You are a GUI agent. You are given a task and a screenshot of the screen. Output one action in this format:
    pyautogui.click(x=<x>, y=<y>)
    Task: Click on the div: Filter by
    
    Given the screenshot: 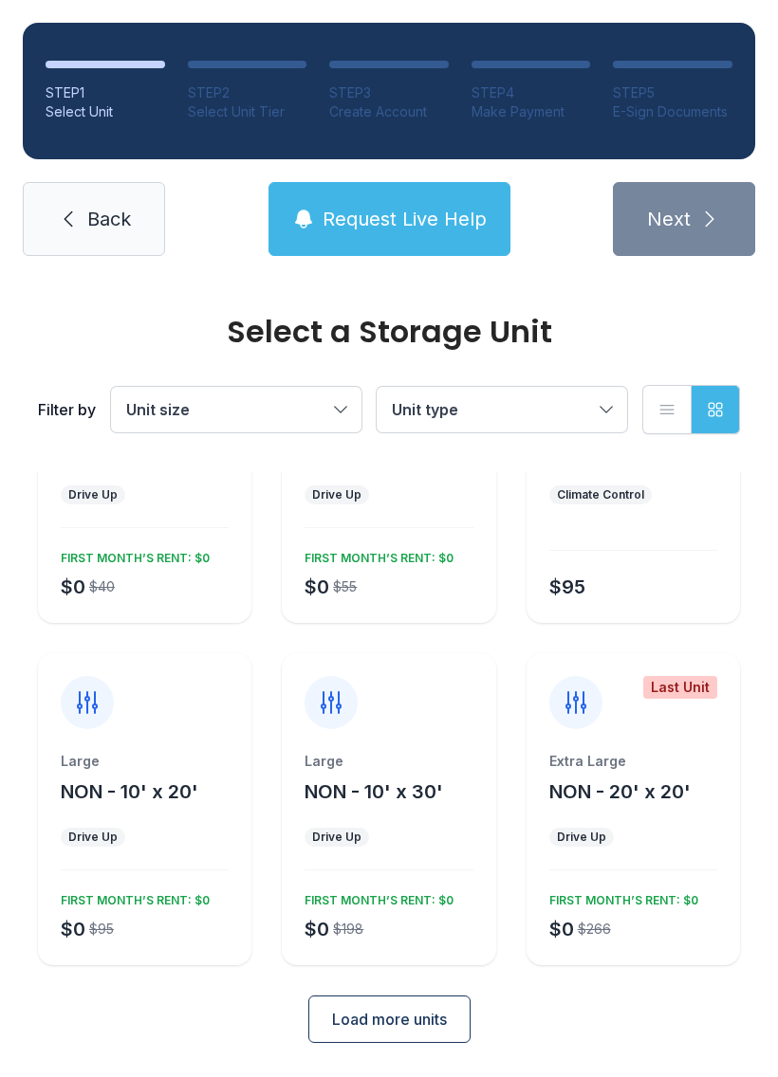 What is the action you would take?
    pyautogui.click(x=66, y=410)
    